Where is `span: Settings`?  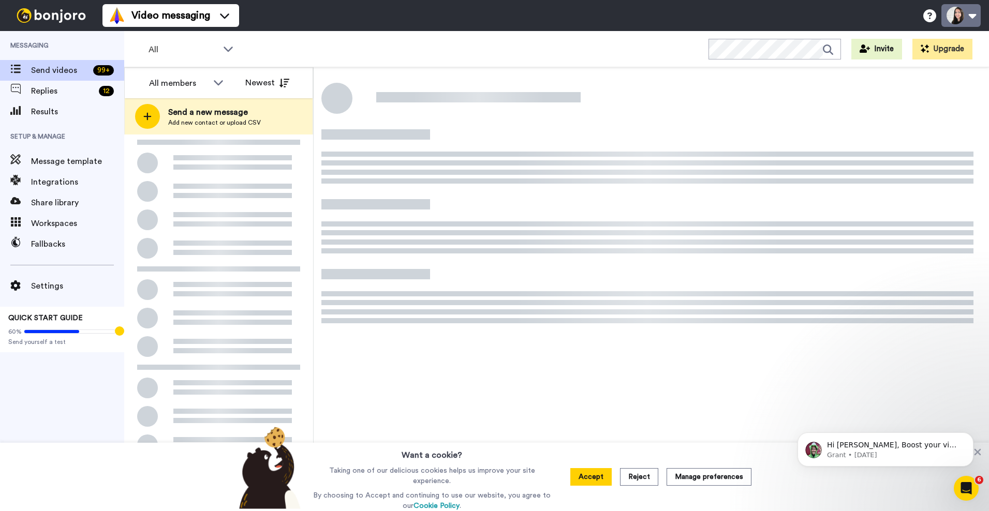 span: Settings is located at coordinates (78, 286).